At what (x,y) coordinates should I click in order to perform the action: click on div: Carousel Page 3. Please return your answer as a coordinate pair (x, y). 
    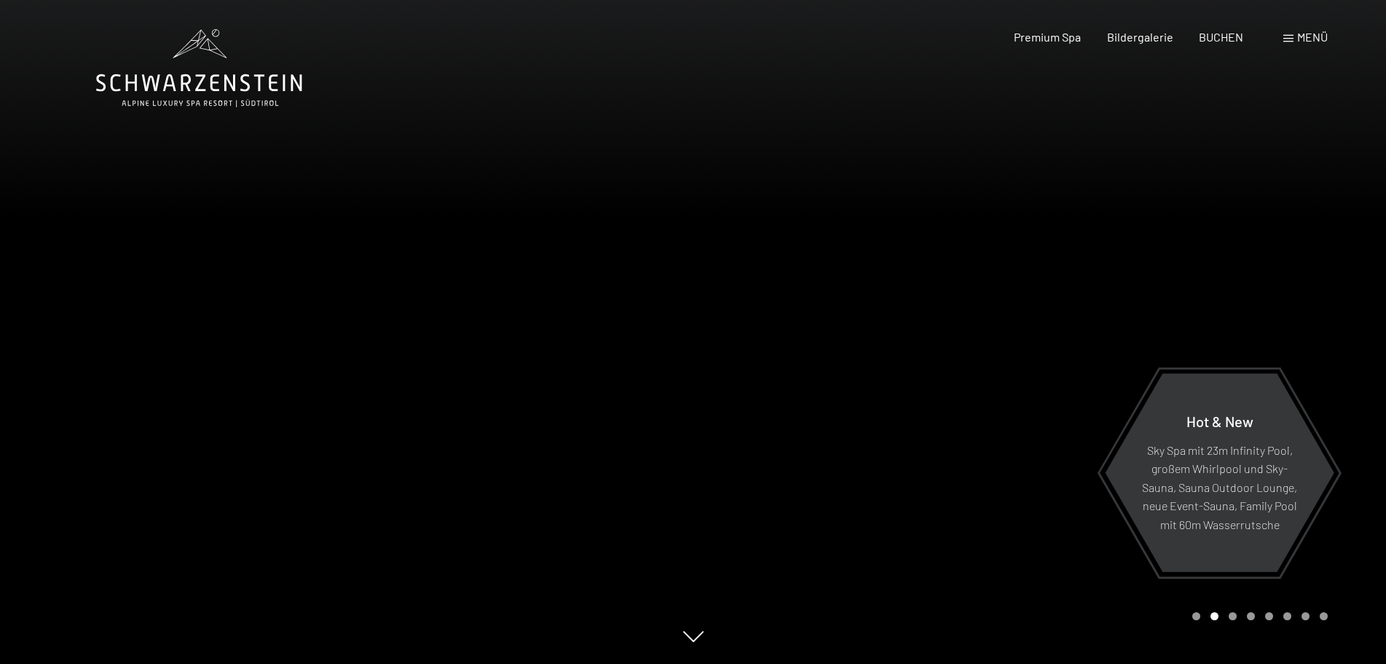
    Looking at the image, I should click on (1233, 616).